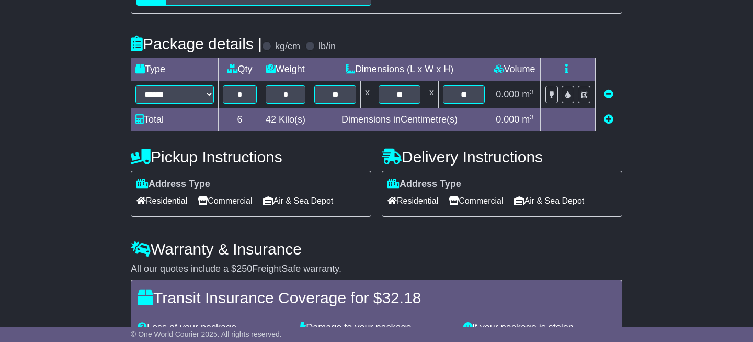 This screenshot has width=753, height=342. Describe the element at coordinates (515, 70) in the screenshot. I see `td: Volume` at that location.